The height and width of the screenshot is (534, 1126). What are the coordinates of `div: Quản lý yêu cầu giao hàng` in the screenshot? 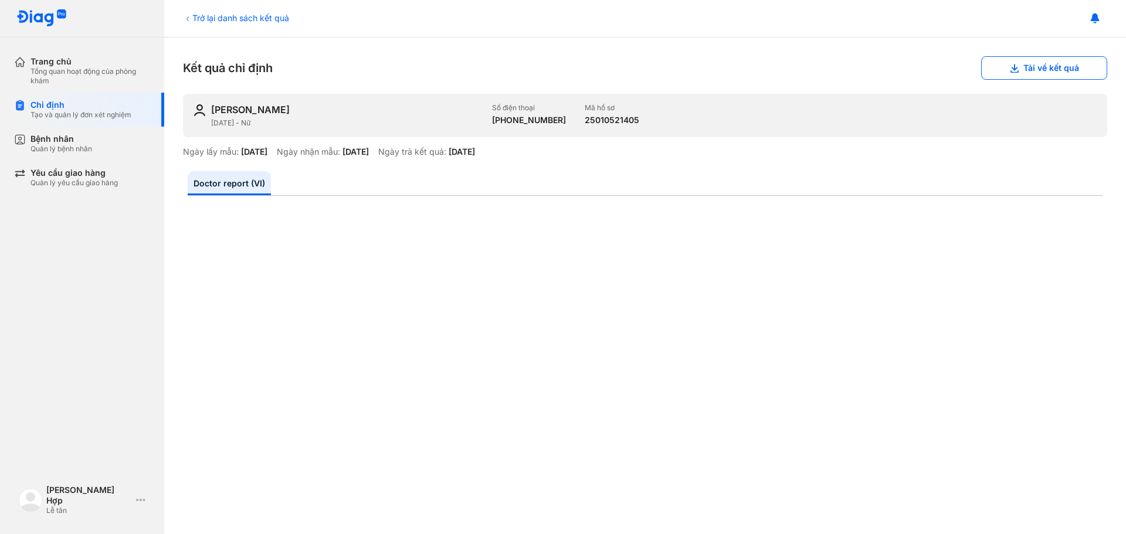 It's located at (74, 183).